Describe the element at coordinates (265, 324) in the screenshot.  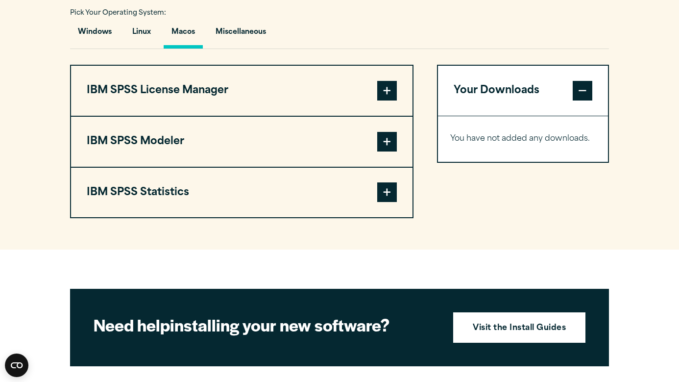
I see `h2: installing your new software?` at that location.